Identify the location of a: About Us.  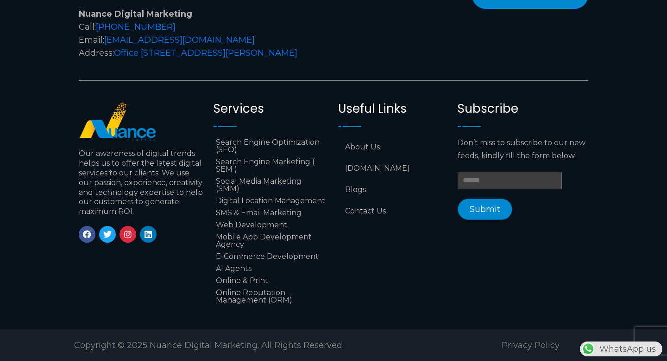
(393, 147).